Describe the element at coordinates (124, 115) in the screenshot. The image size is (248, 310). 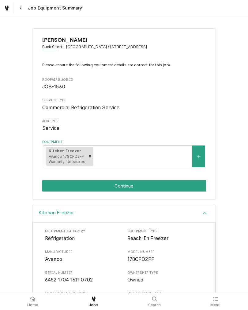
I see `div: Job Equipment Summary` at that location.